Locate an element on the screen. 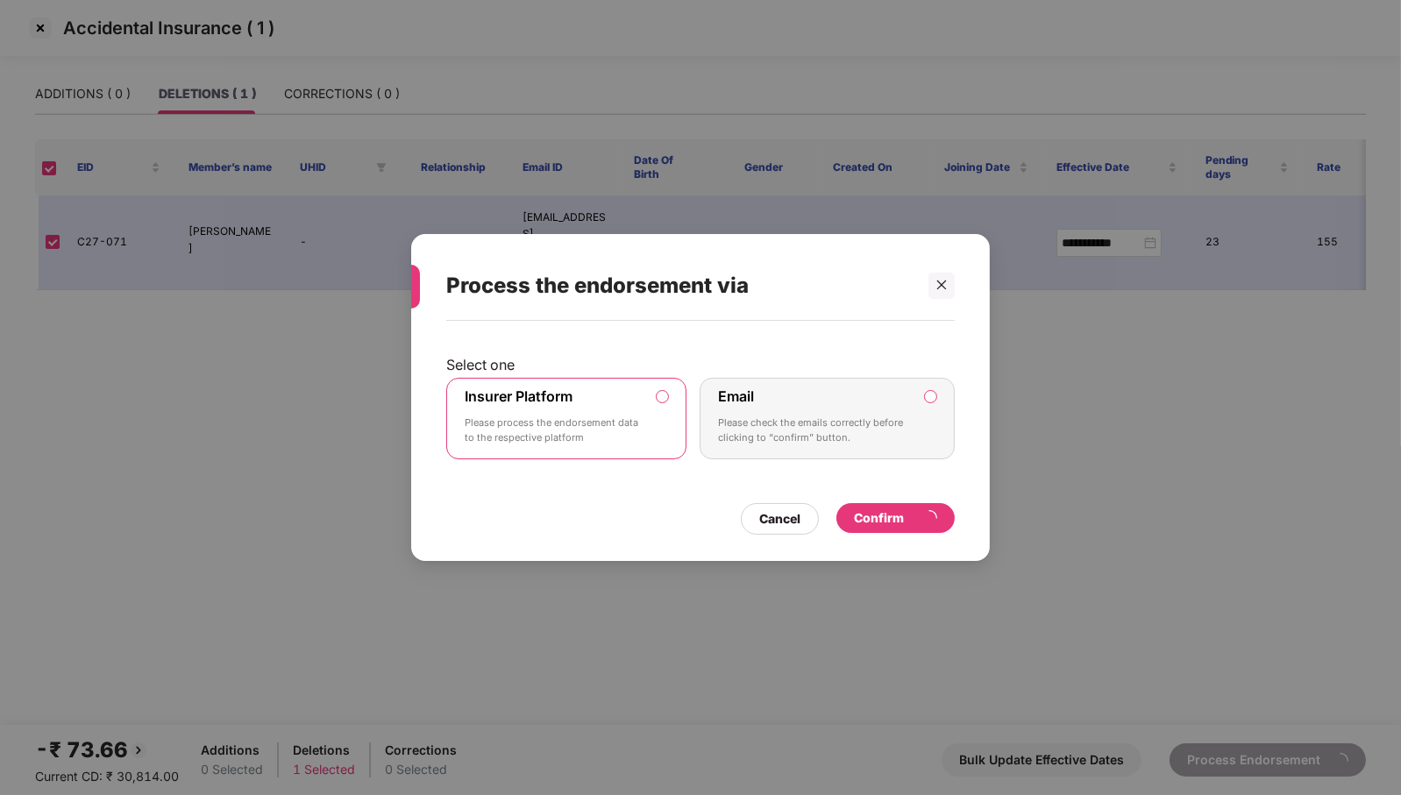 The image size is (1401, 795). p: Please process the endorsement data to the respective platform is located at coordinates (554, 430).